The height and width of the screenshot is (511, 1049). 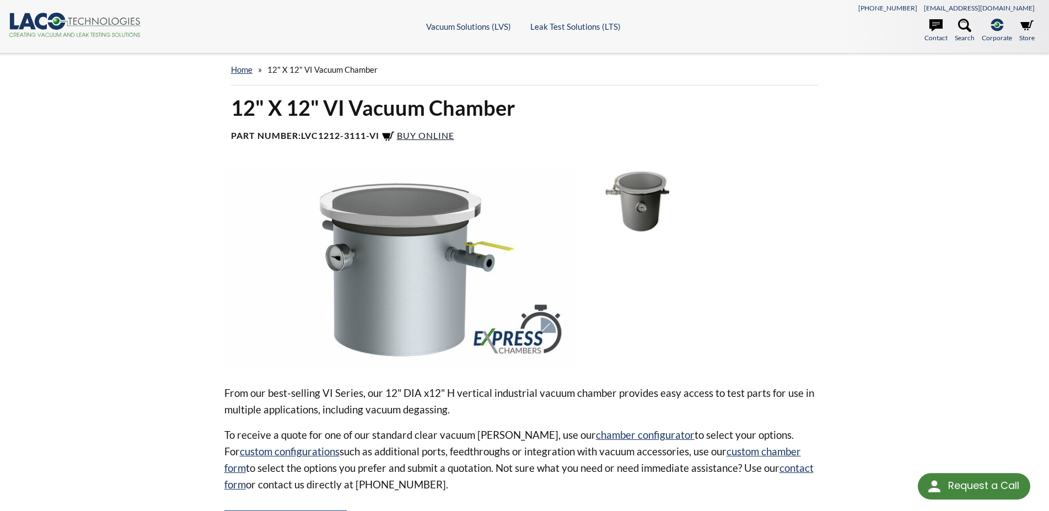 What do you see at coordinates (936, 31) in the screenshot?
I see `a: Contact` at bounding box center [936, 31].